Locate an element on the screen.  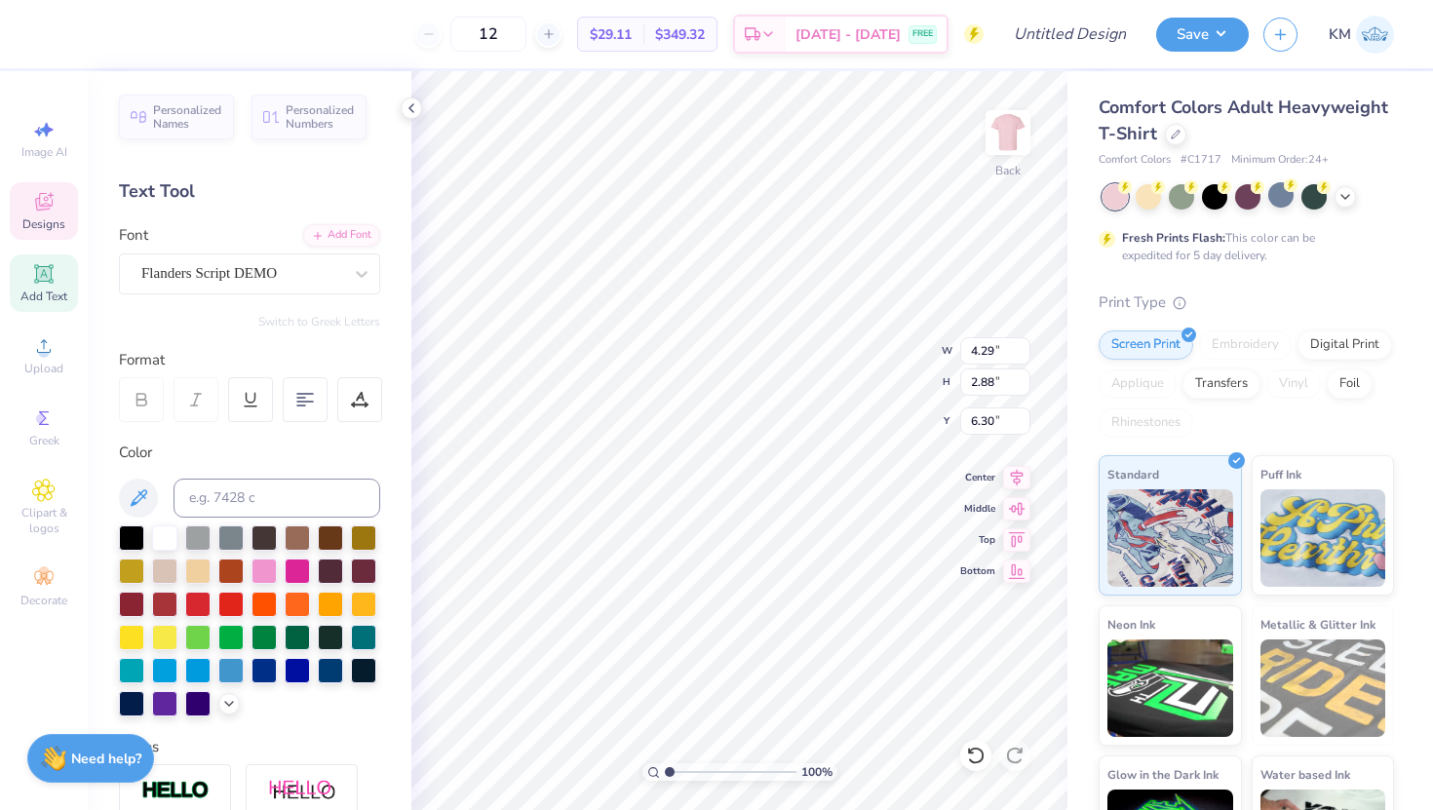
span: Greek is located at coordinates (44, 441).